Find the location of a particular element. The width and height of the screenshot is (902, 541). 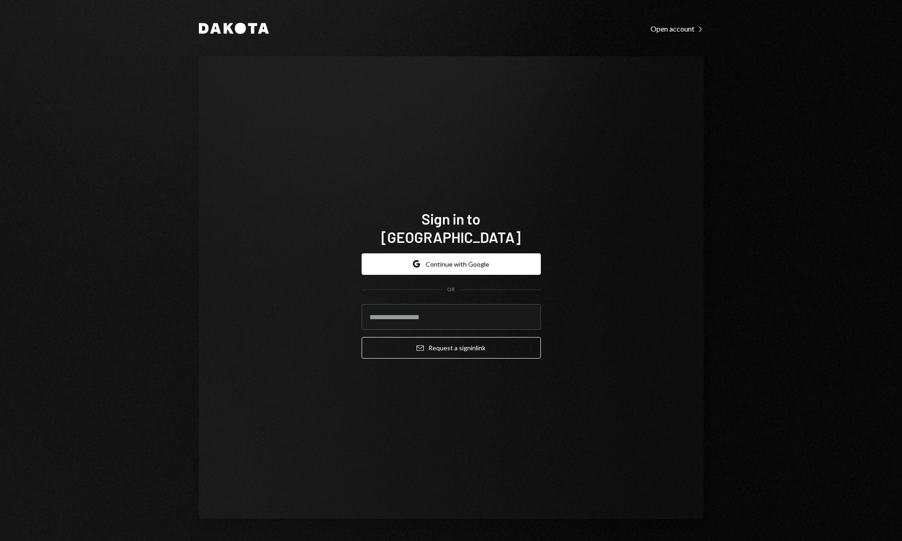

a: Open account is located at coordinates (677, 28).